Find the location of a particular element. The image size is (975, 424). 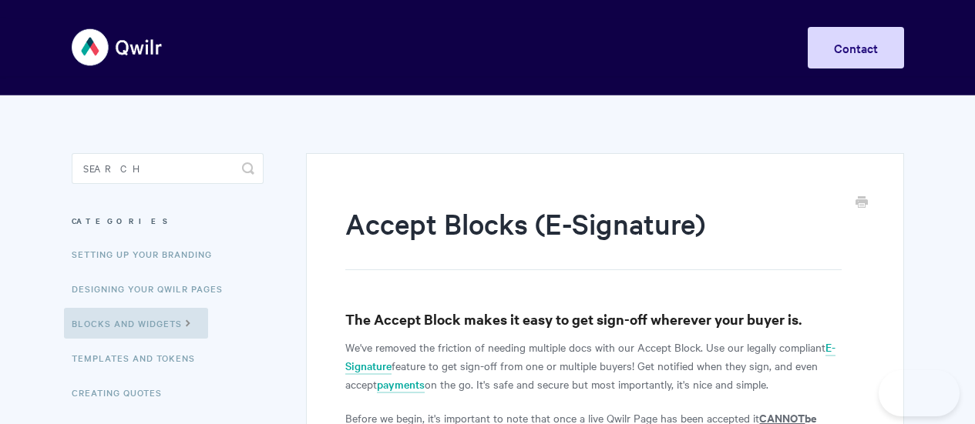

input: Search is located at coordinates (167, 169).